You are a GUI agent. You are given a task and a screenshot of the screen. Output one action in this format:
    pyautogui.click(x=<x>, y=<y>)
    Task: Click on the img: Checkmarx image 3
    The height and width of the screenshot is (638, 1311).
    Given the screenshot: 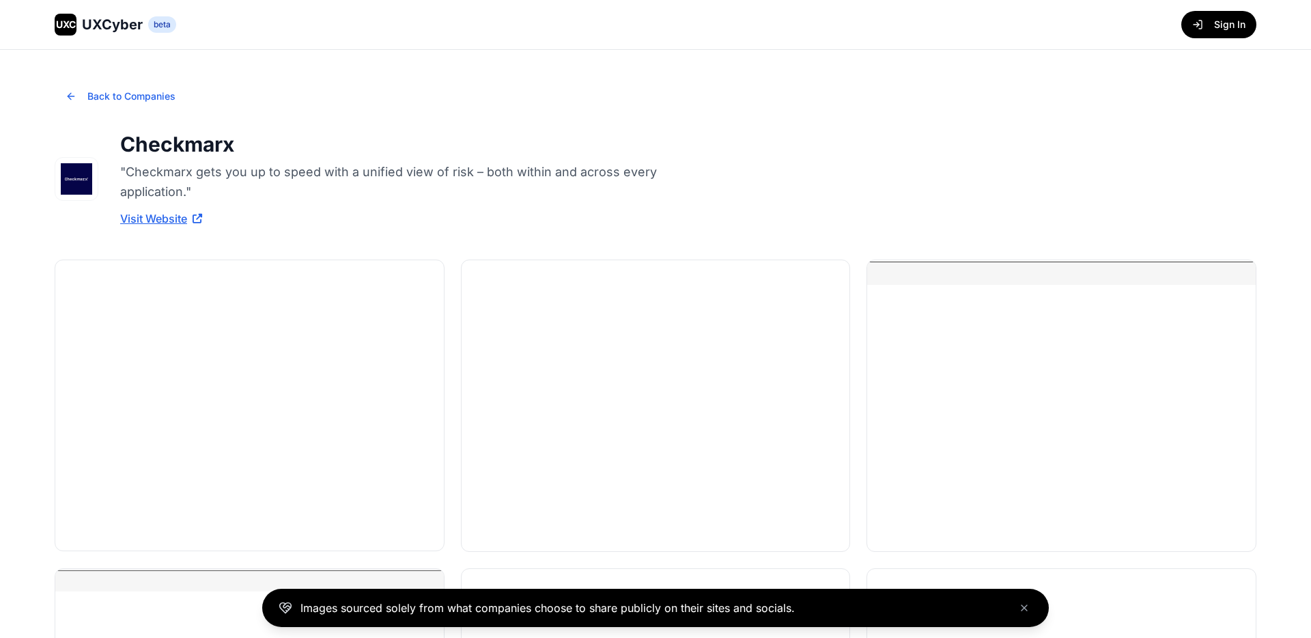 What is the action you would take?
    pyautogui.click(x=1061, y=406)
    